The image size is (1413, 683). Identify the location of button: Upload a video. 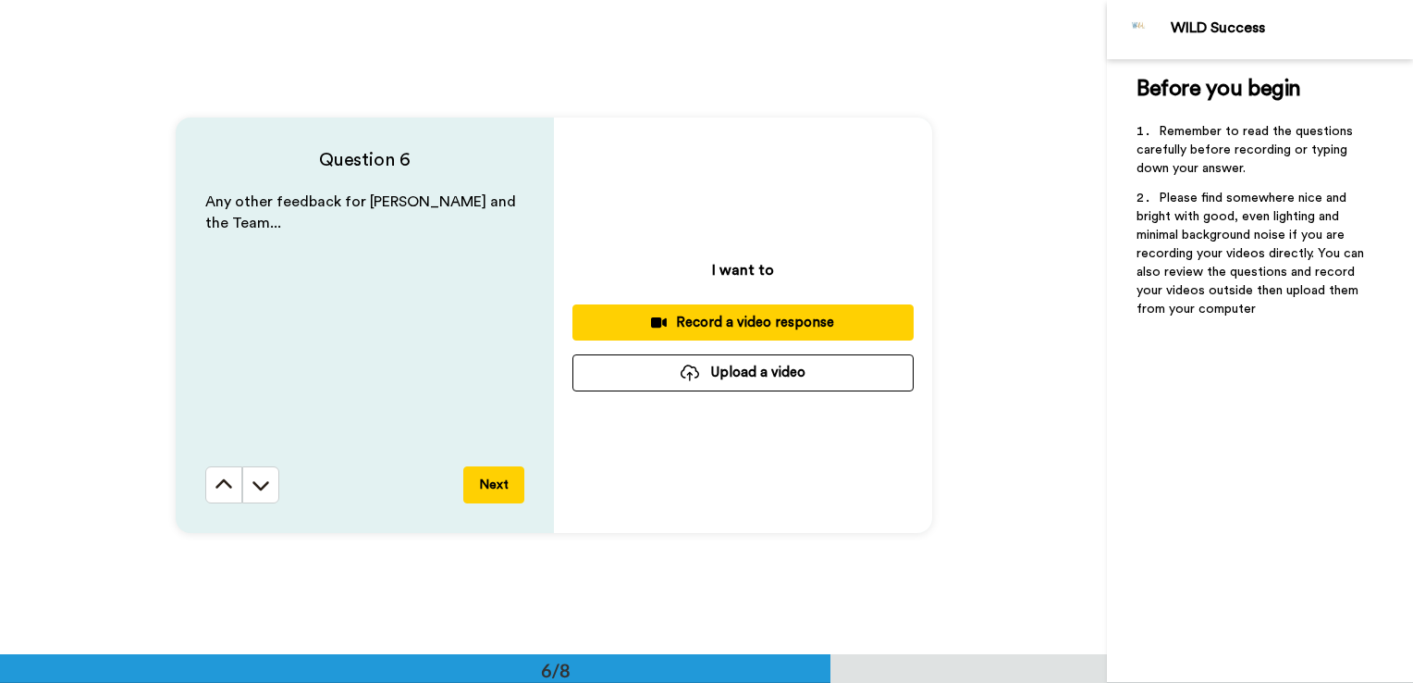
(743, 372).